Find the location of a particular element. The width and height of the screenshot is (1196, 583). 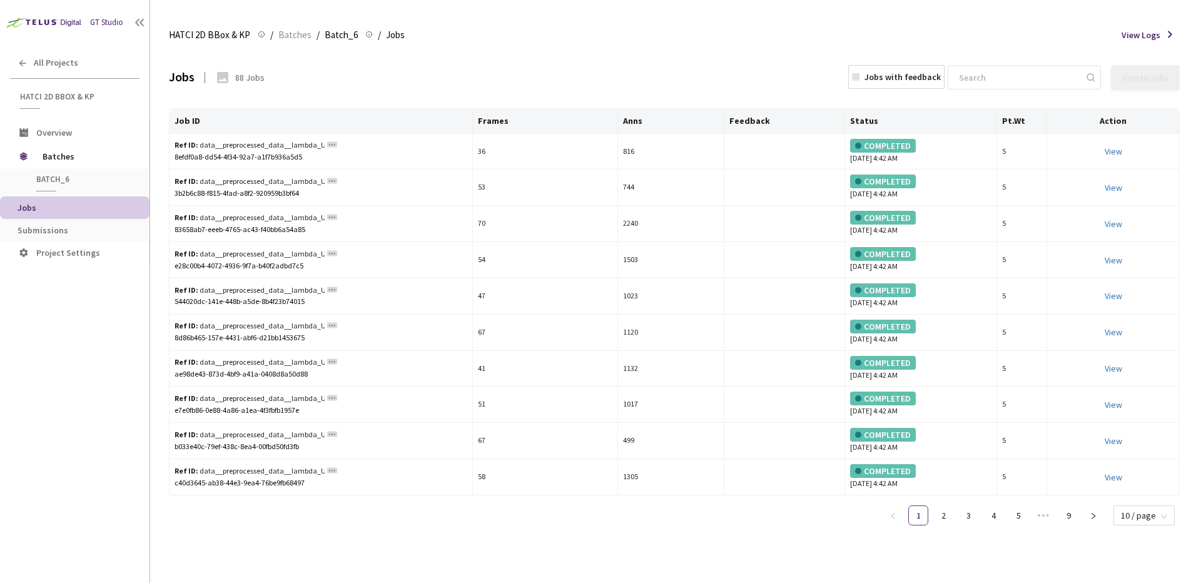

div: data__preprocessed_data__lambda_UndistortFrames__20250414_122318/ is located at coordinates (249, 145).